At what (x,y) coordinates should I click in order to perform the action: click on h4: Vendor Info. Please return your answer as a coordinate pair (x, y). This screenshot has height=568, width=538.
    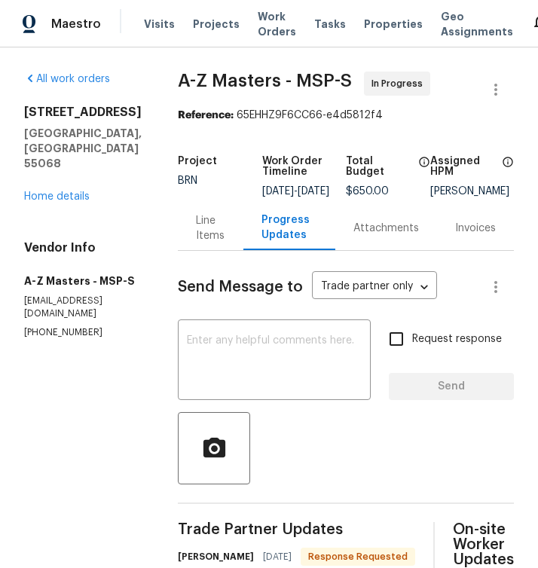
    Looking at the image, I should click on (83, 248).